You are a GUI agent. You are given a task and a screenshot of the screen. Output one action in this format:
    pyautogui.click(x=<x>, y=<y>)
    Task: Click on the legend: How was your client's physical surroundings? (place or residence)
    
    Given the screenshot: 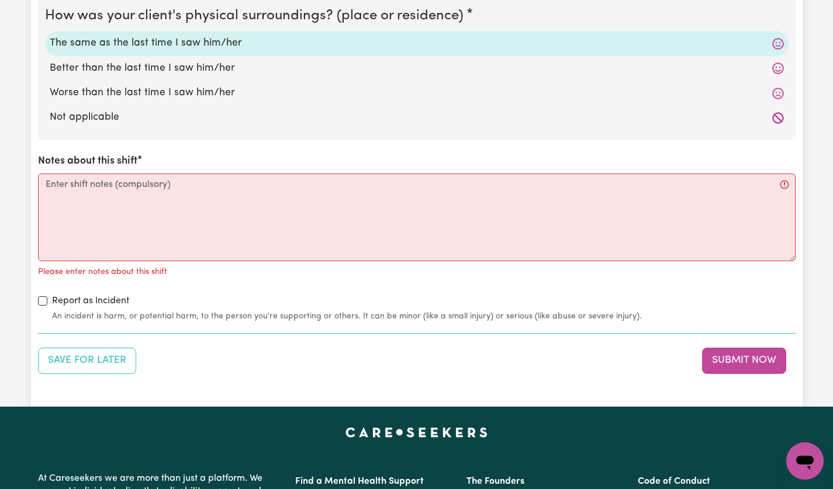 What is the action you would take?
    pyautogui.click(x=257, y=16)
    